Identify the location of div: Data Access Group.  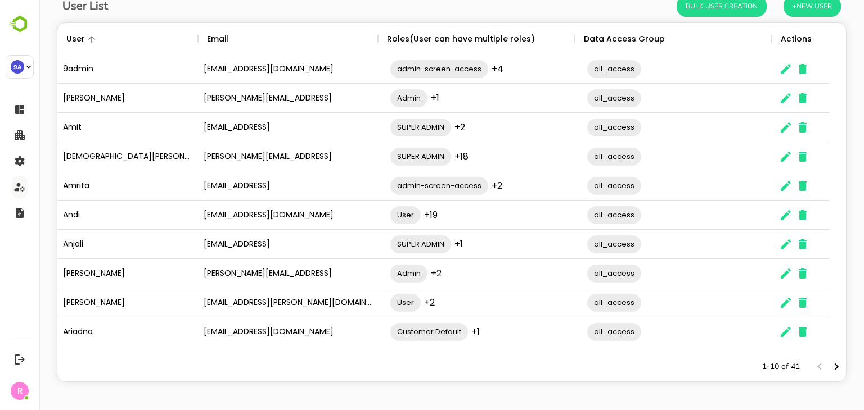
(585, 39).